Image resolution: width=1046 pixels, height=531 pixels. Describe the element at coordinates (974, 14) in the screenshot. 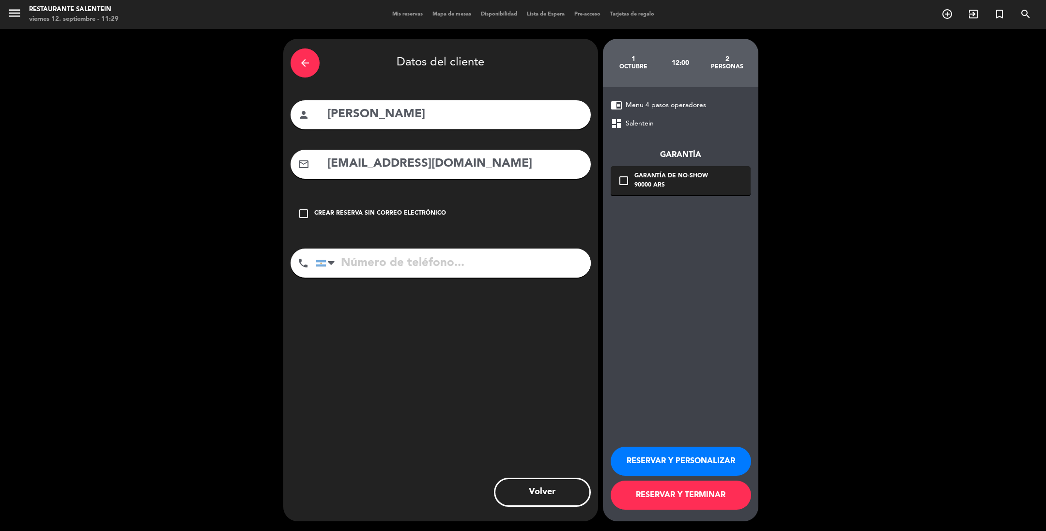

I see `i: exit_to_app` at that location.